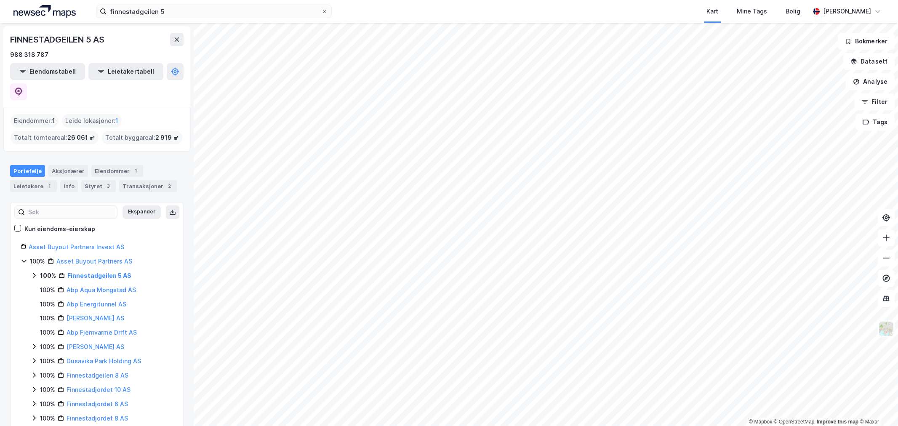 The height and width of the screenshot is (426, 898). What do you see at coordinates (169, 186) in the screenshot?
I see `div: 2` at bounding box center [169, 186].